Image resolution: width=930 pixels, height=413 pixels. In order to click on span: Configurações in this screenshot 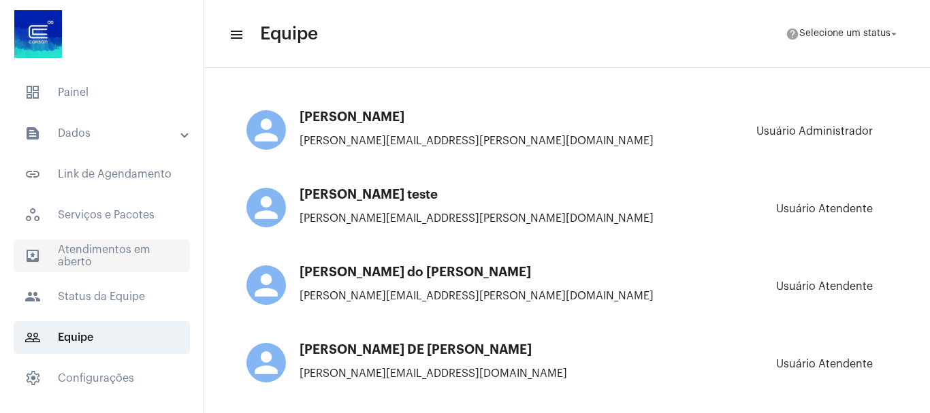, I will do `click(101, 379)`.